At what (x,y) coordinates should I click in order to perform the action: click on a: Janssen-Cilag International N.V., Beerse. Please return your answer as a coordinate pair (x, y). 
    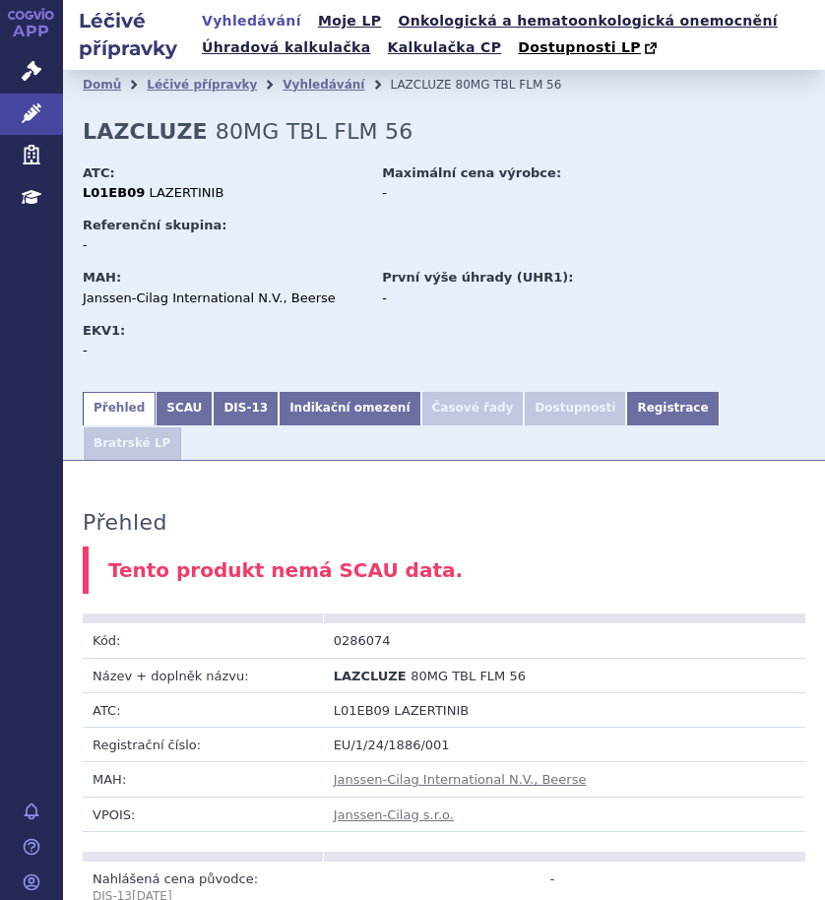
    Looking at the image, I should click on (460, 779).